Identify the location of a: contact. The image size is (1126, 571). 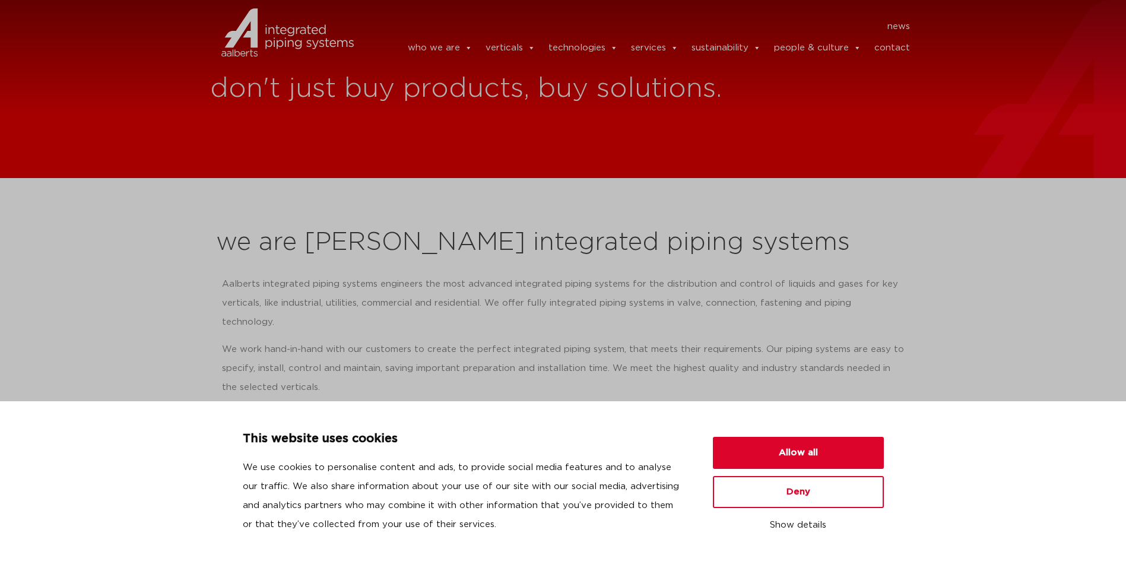
(892, 48).